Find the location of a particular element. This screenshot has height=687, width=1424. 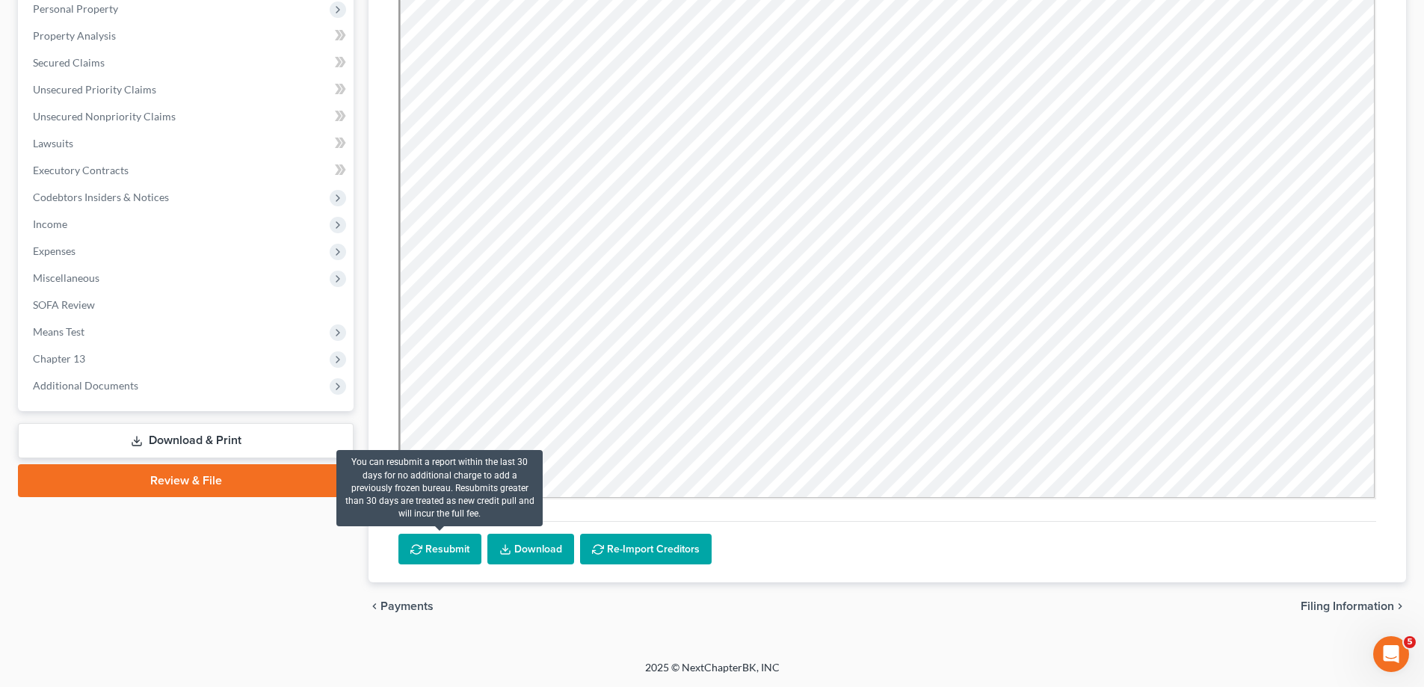

a: Unsecured Nonpriority Claims is located at coordinates (187, 117).